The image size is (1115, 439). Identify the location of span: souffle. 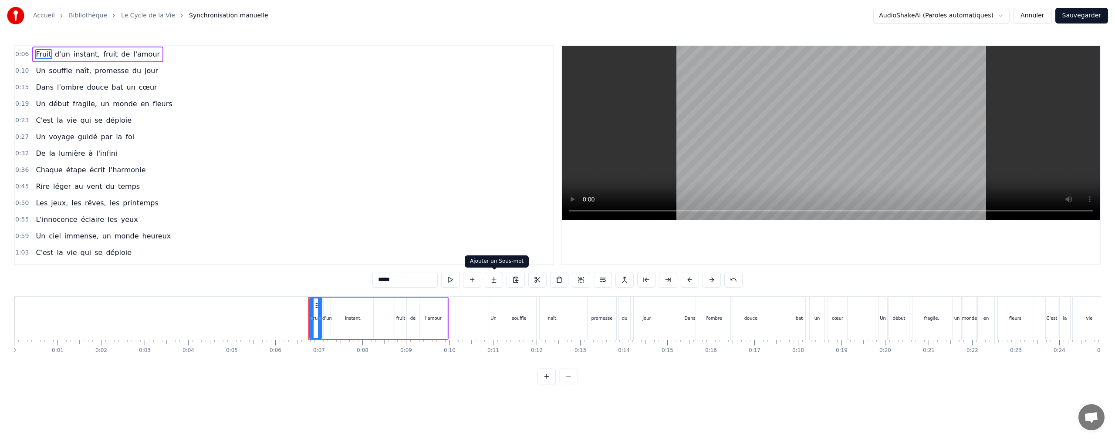
(61, 71).